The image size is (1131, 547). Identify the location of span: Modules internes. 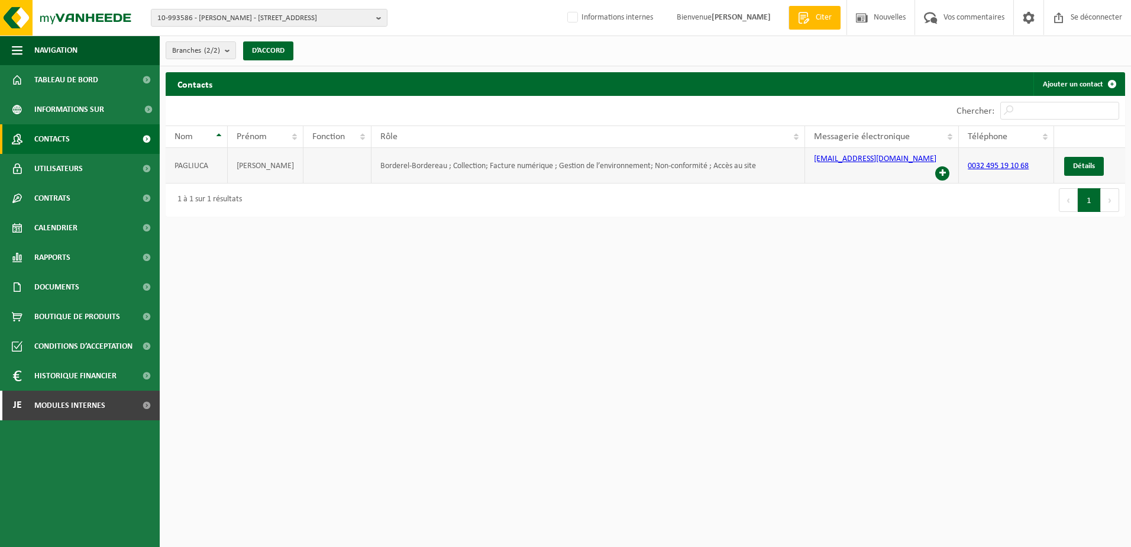
(70, 405).